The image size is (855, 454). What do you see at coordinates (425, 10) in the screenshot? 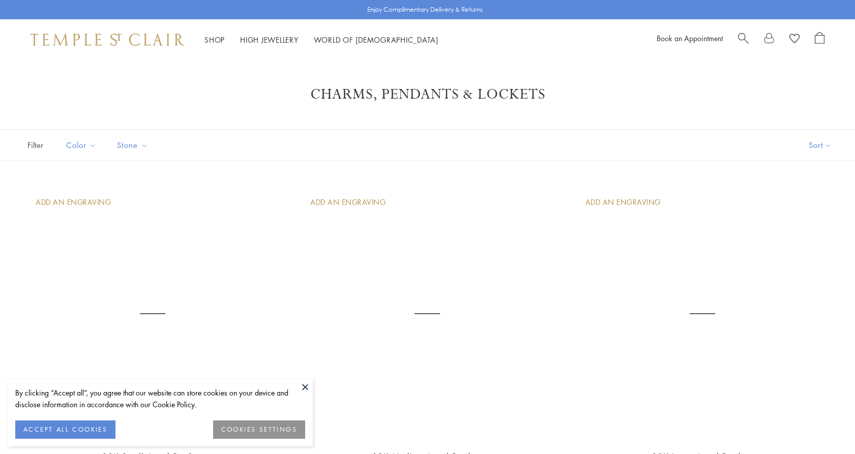
I see `p: Enjoy Complimentary Delivery & Returns` at bounding box center [425, 10].